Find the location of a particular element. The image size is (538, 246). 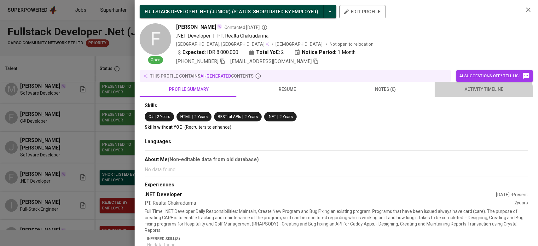

p: Inferred Skill(s) is located at coordinates (337, 238).